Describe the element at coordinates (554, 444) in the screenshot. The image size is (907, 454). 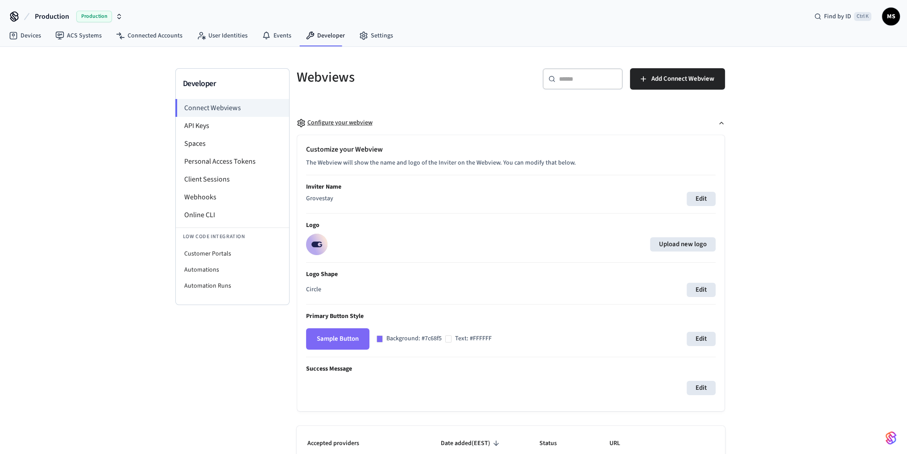
I see `span: Status` at that location.